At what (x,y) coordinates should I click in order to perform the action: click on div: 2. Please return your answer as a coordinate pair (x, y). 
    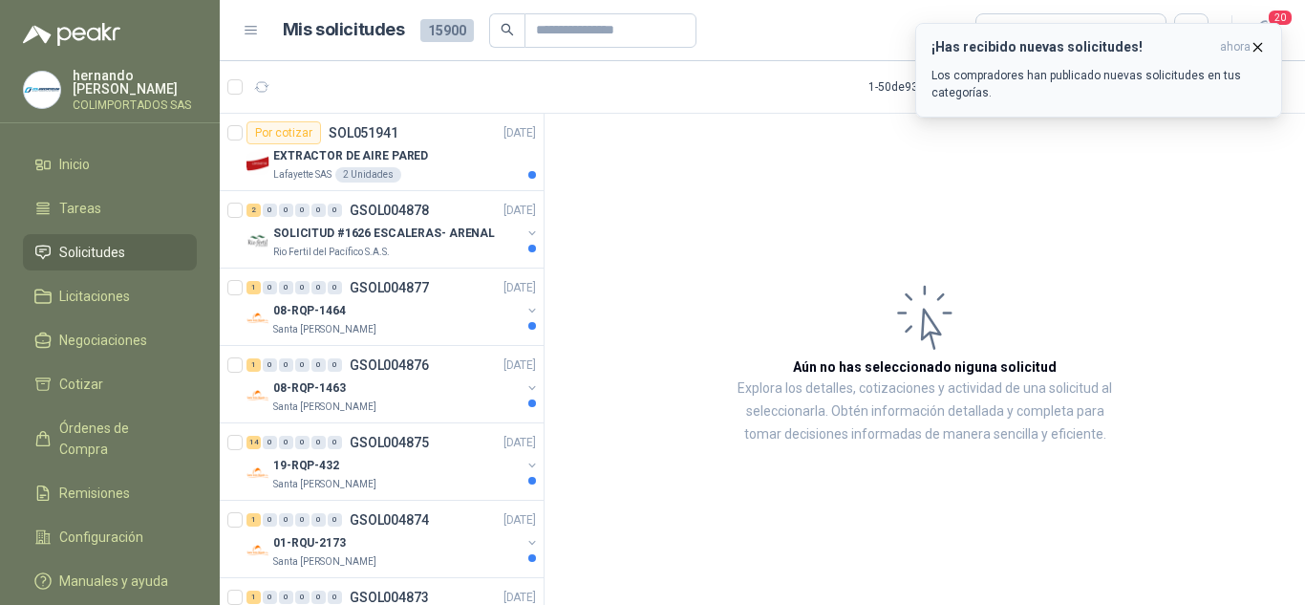
    Looking at the image, I should click on (253, 210).